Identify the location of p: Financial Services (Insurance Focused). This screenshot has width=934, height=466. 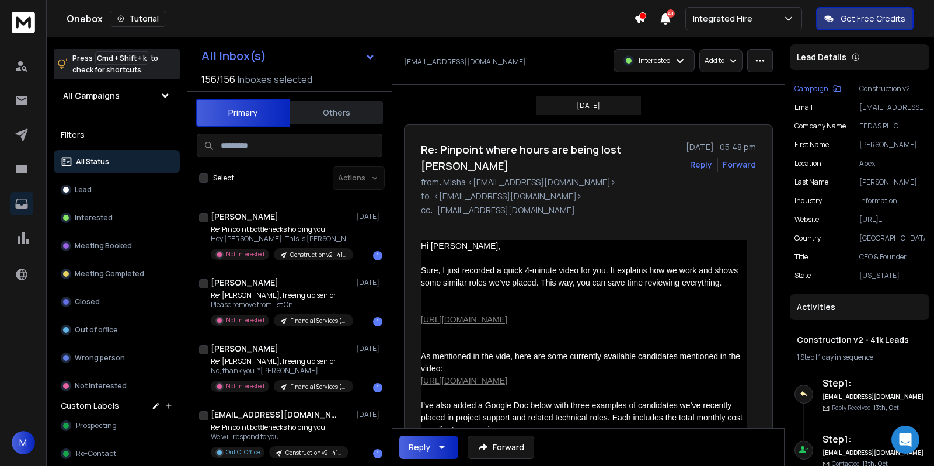
(318, 386).